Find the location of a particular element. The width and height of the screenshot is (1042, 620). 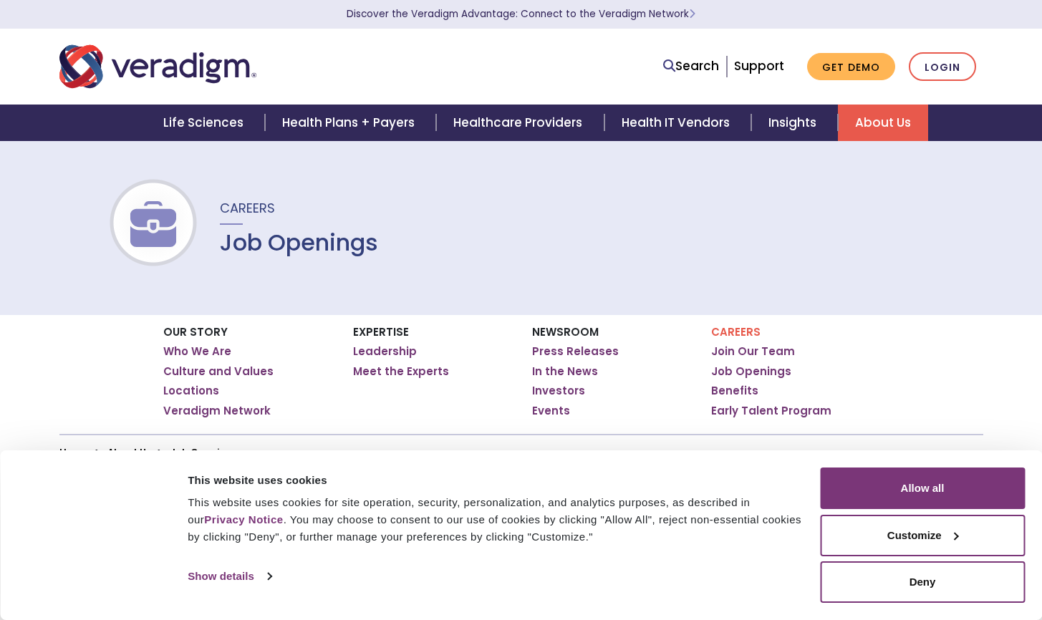

a: Early Talent Program is located at coordinates (771, 411).